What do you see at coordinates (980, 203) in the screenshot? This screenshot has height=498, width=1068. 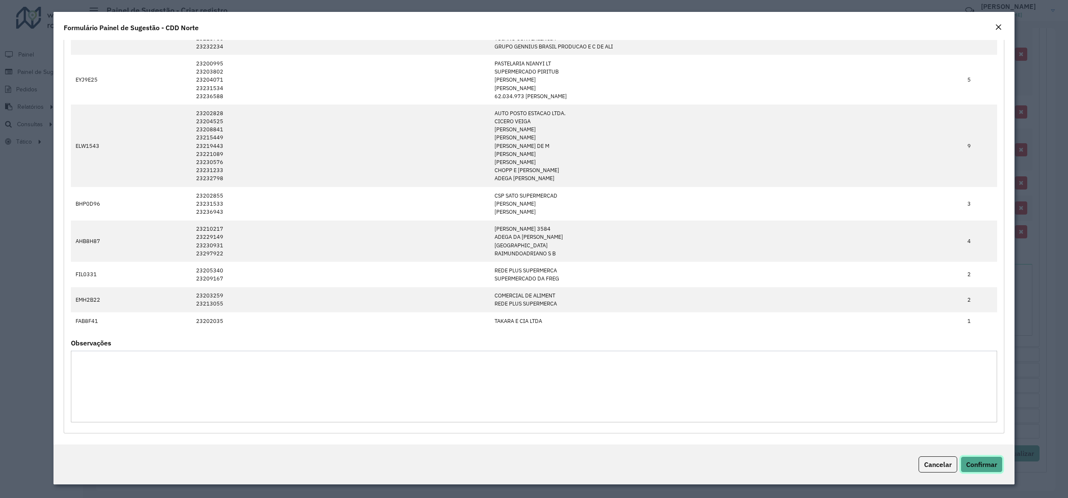 I see `td: 3` at bounding box center [980, 203].